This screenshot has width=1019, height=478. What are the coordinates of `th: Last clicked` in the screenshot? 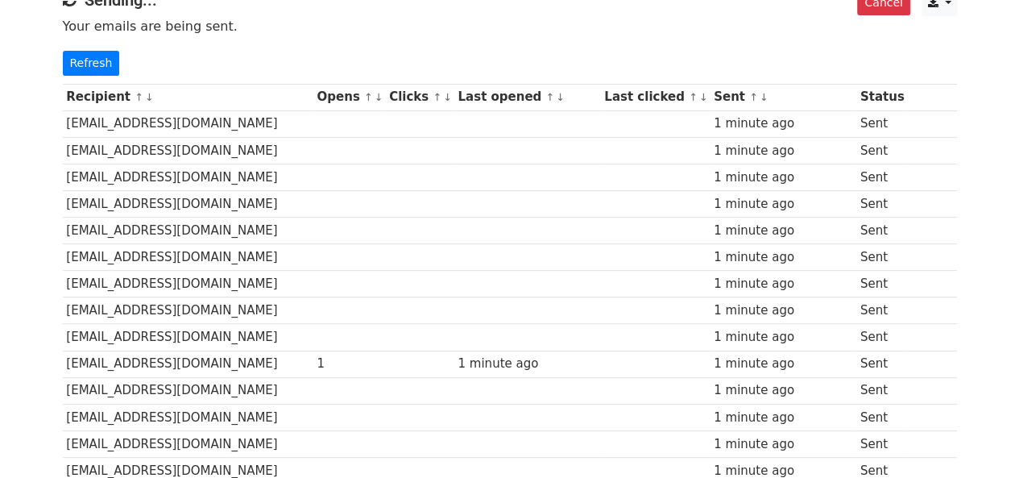 It's located at (655, 97).